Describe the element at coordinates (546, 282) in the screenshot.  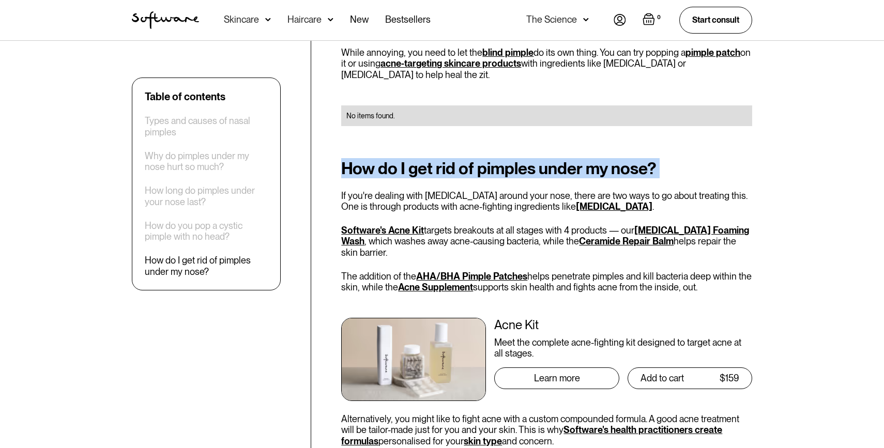
I see `p: The addition of the helps penetrate pimples and kill bacteria deep within the skin, while the sup...` at that location.